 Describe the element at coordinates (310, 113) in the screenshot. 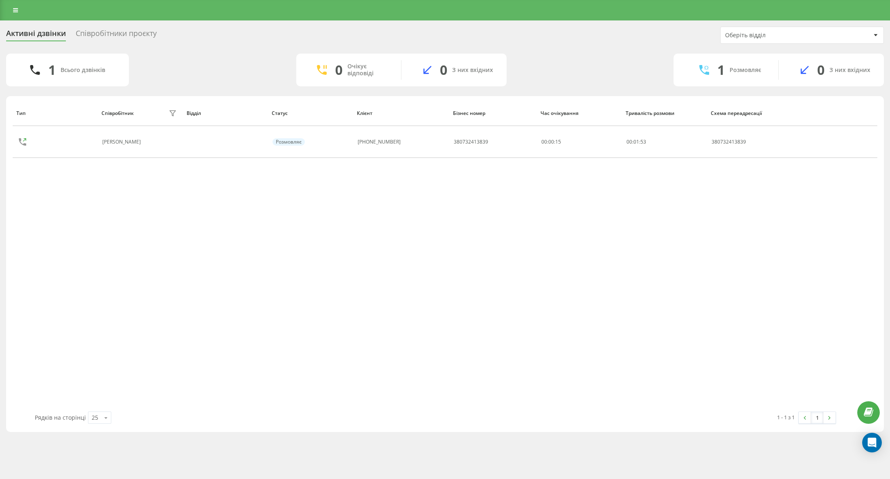

I see `div: Статус` at that location.